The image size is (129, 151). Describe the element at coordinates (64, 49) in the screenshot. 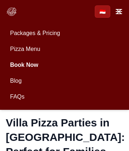

I see `a: Pizza Menu` at that location.